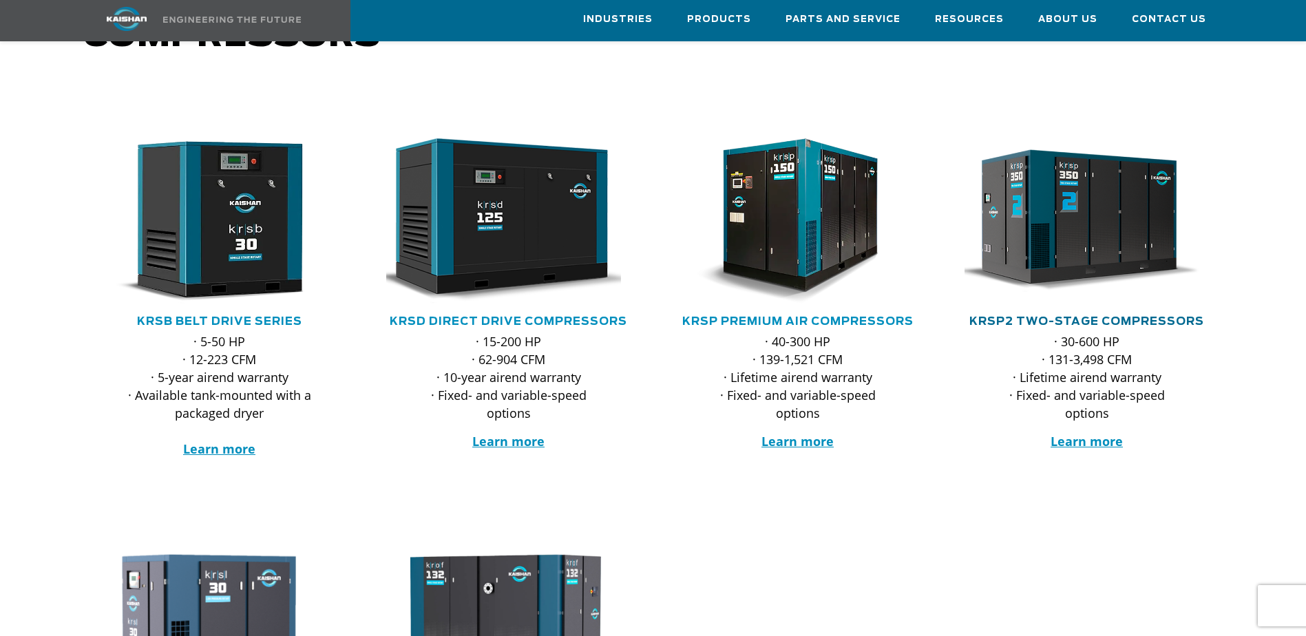 Image resolution: width=1306 pixels, height=636 pixels. What do you see at coordinates (232, 19) in the screenshot?
I see `img: Engineering the future` at bounding box center [232, 19].